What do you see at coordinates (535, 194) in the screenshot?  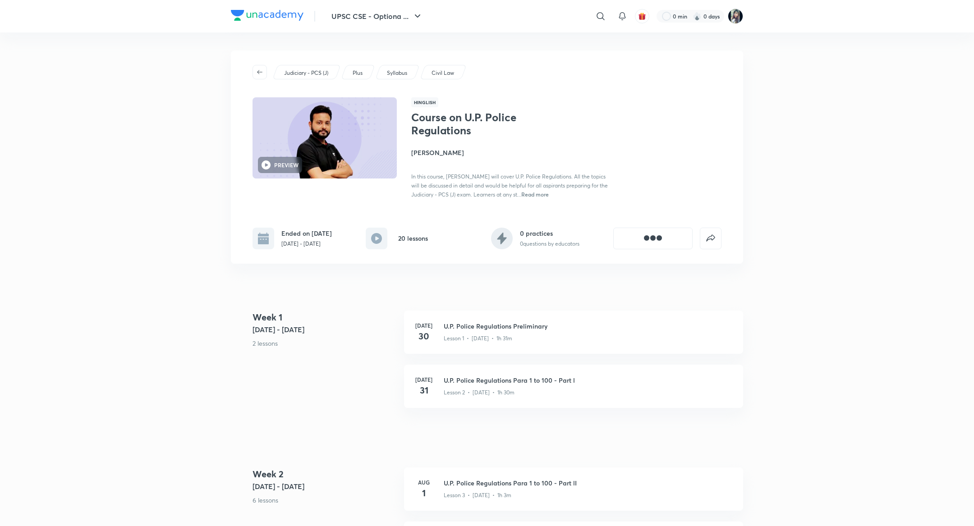 I see `span: Read more` at bounding box center [535, 194].